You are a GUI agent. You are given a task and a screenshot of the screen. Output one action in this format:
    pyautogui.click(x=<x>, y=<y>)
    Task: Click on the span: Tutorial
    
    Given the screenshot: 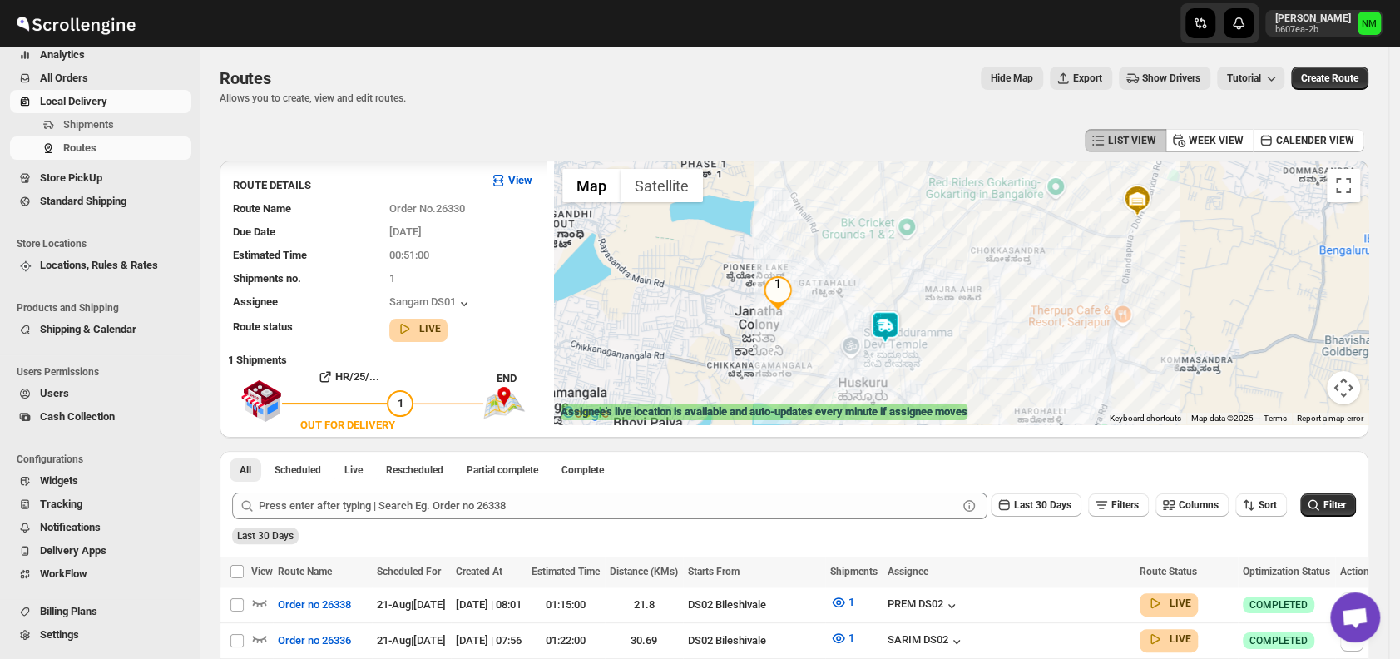 What is the action you would take?
    pyautogui.click(x=1244, y=78)
    